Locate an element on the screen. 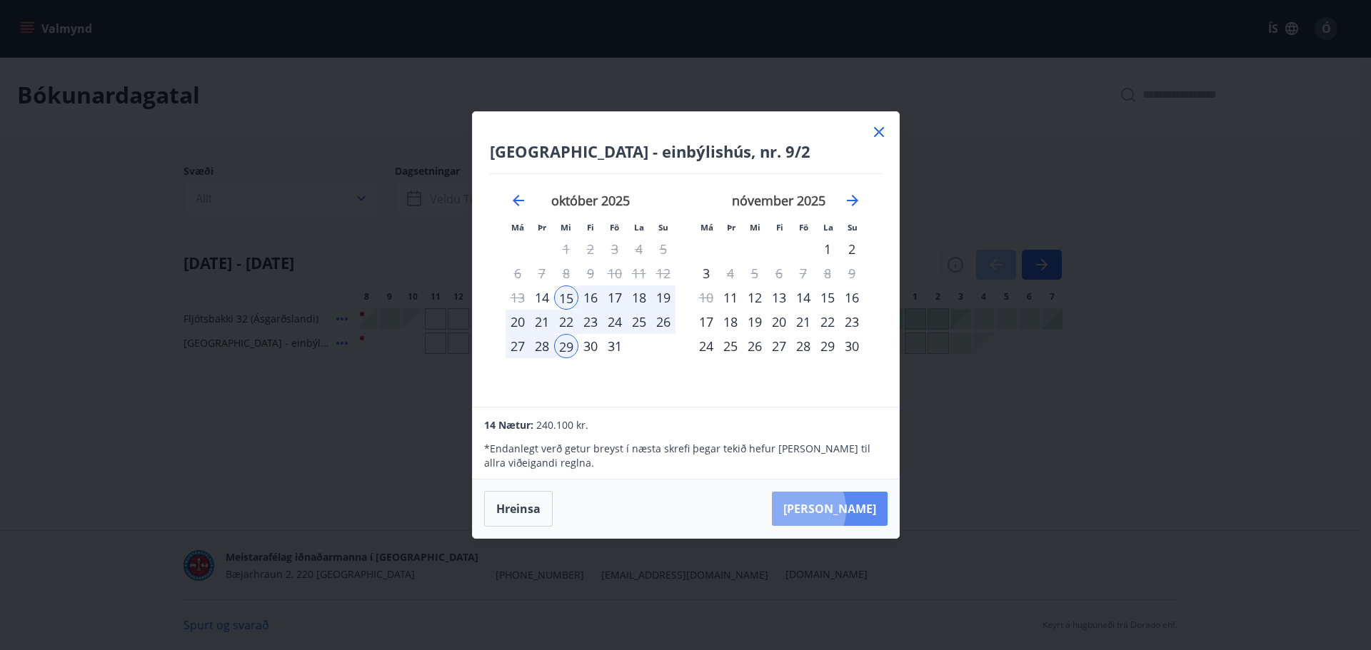 This screenshot has width=1371, height=650. td: Choose föstudagur, 14. nóvember 2025 as your check-in date. It’s available. is located at coordinates (803, 298).